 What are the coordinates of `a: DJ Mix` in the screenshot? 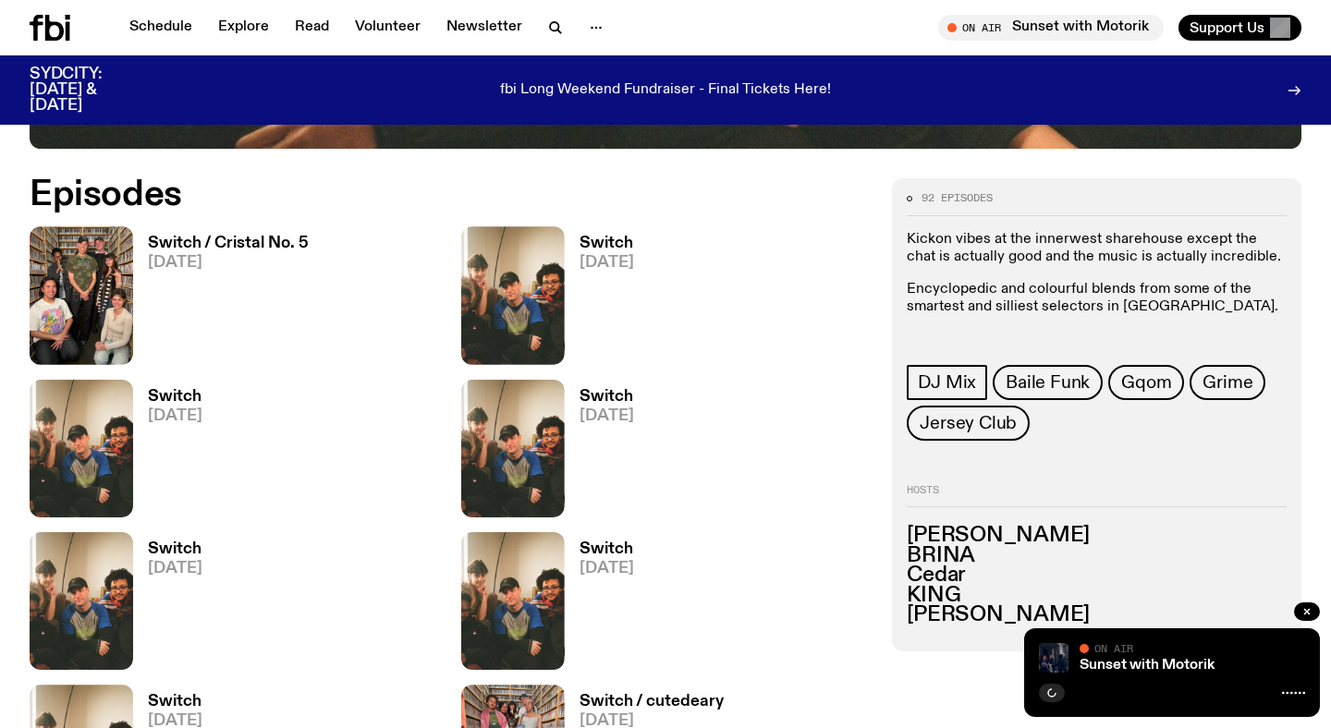 It's located at (947, 383).